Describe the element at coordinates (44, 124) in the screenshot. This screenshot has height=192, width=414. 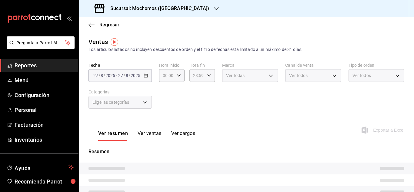
I see `span: Facturación` at that location.